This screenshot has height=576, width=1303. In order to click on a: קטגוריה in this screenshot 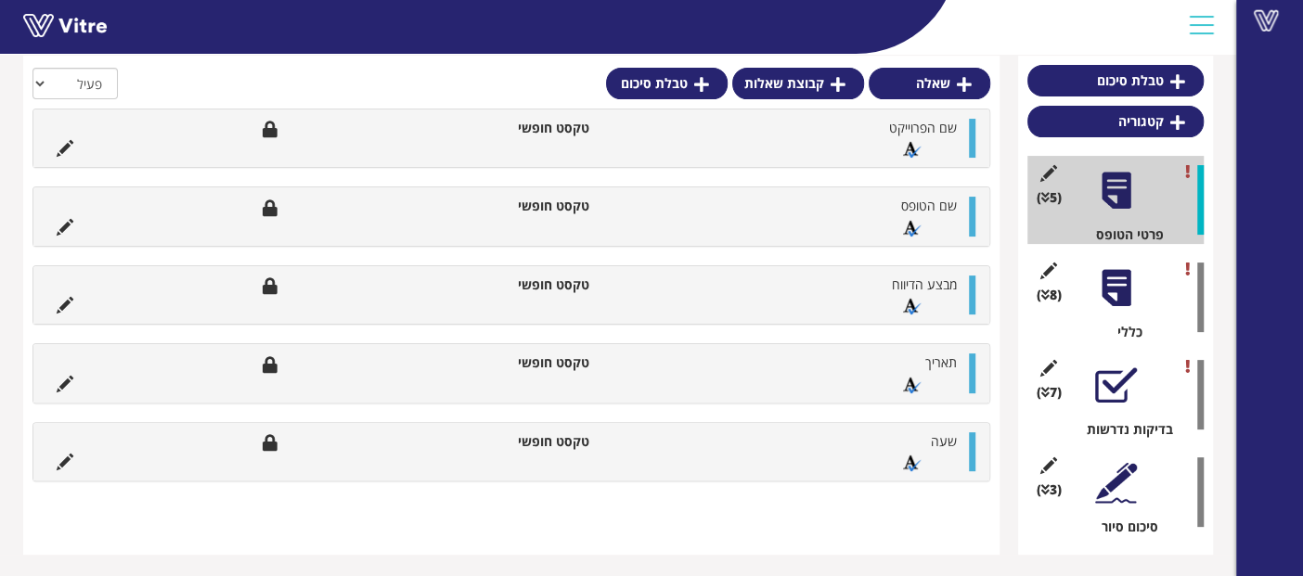, I will do `click(1116, 122)`.